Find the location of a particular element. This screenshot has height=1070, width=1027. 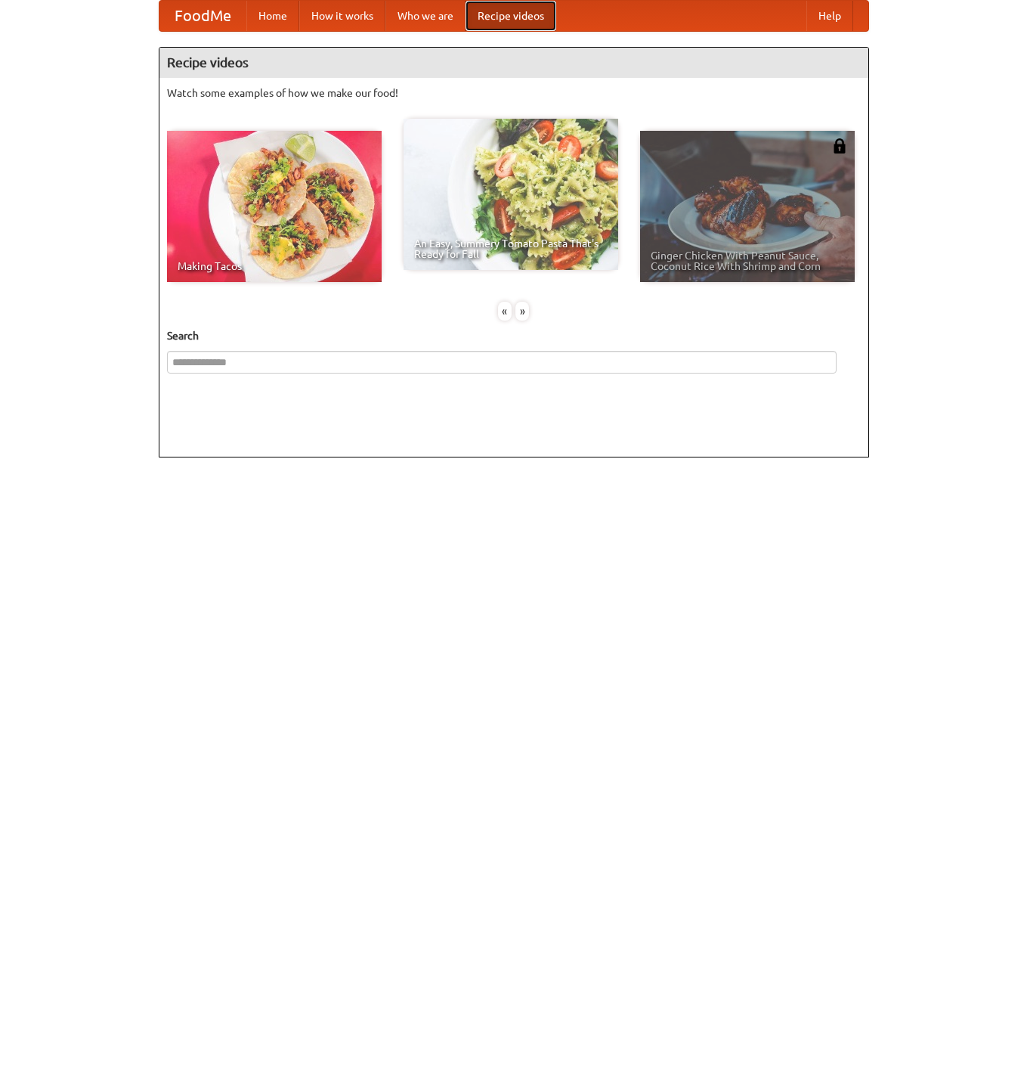

a: Who we are is located at coordinates (426, 16).